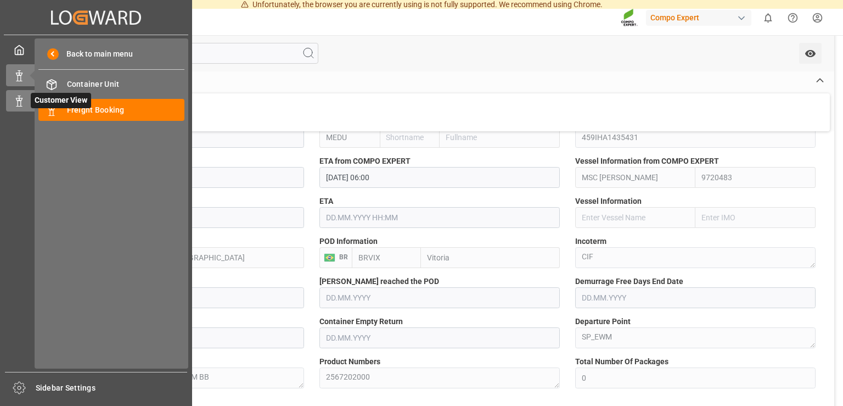  Describe the element at coordinates (630, 18) in the screenshot. I see `img: Screenshot%202023-09-29%20at%2010.02.21.png_1712312052.png` at that location.